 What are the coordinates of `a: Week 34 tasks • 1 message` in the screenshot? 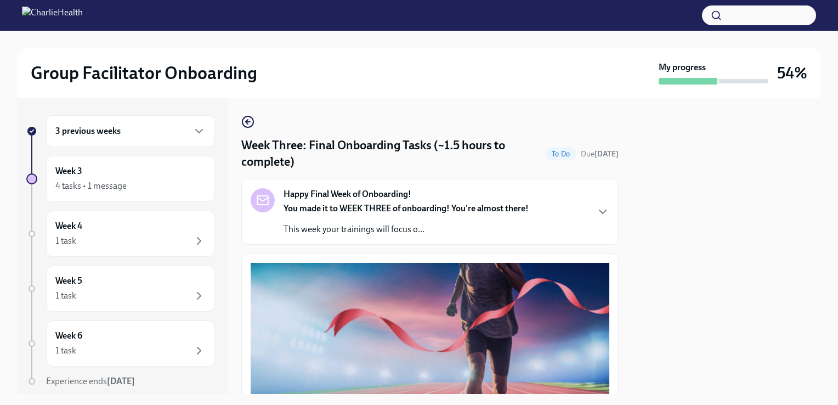 It's located at (121, 179).